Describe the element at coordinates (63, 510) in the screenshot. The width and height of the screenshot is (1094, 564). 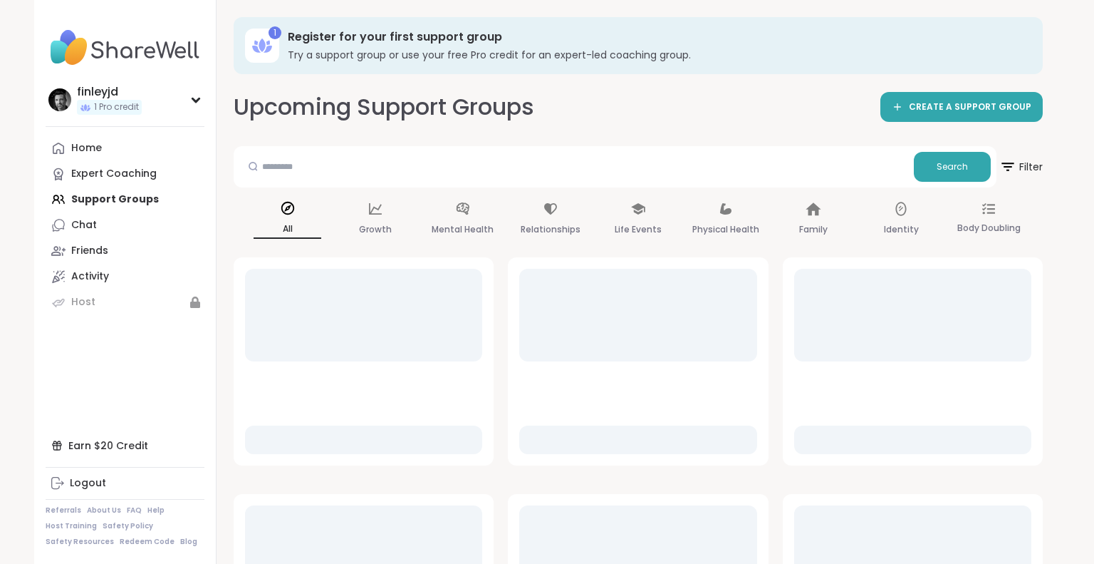
I see `a: Referrals` at that location.